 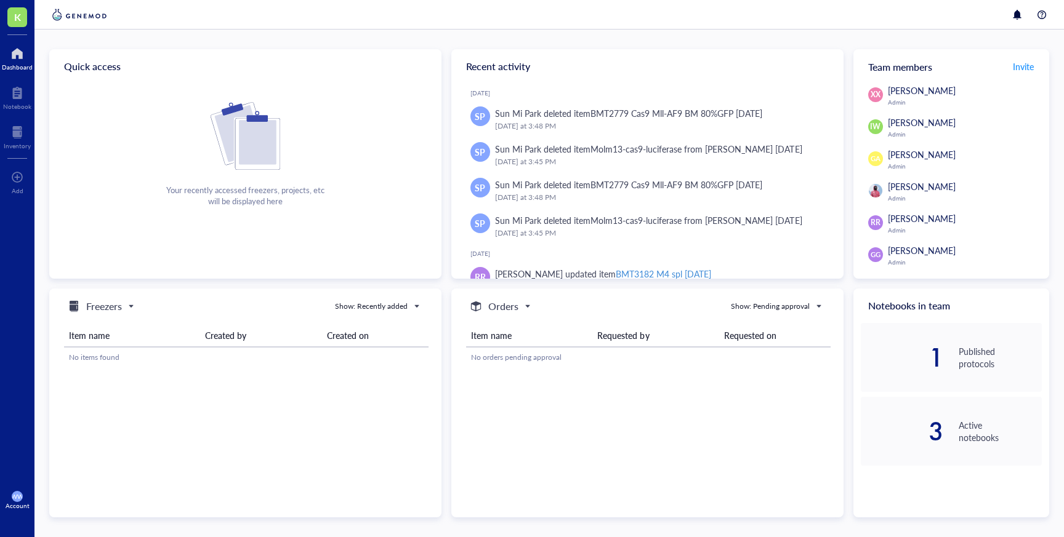 I want to click on span: RR, so click(x=875, y=223).